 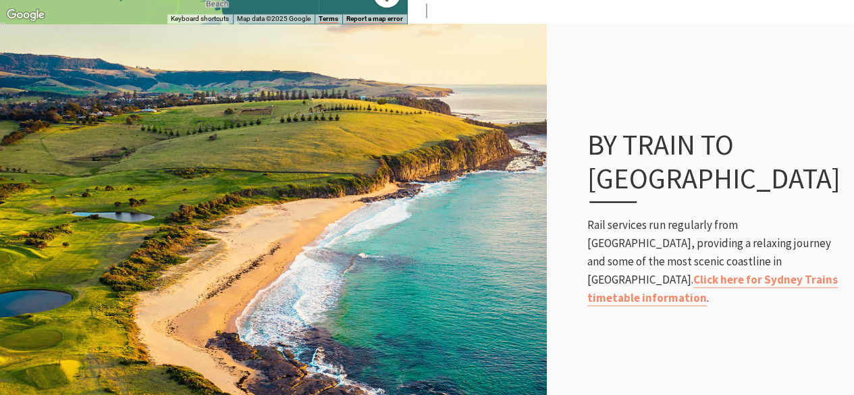 What do you see at coordinates (375, 19) in the screenshot?
I see `a: Report a map error` at bounding box center [375, 19].